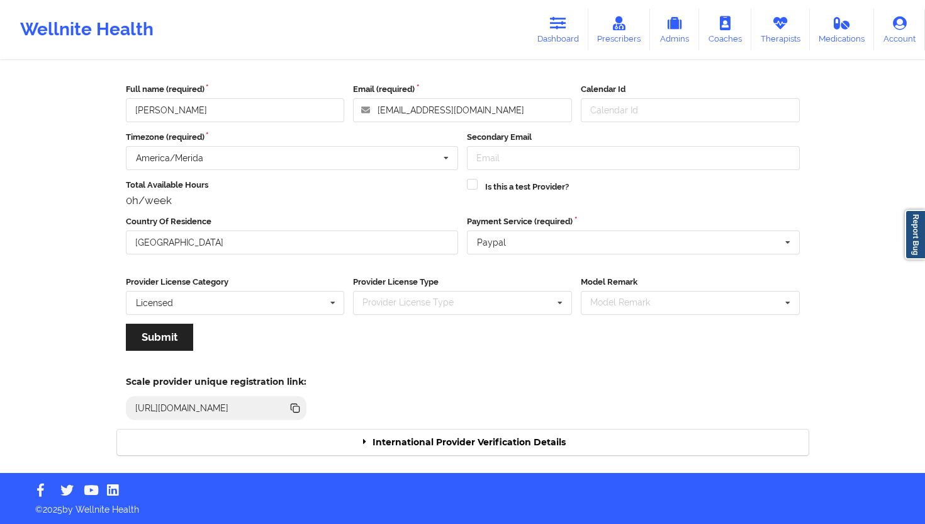  Describe the element at coordinates (675, 30) in the screenshot. I see `a: Admins` at that location.